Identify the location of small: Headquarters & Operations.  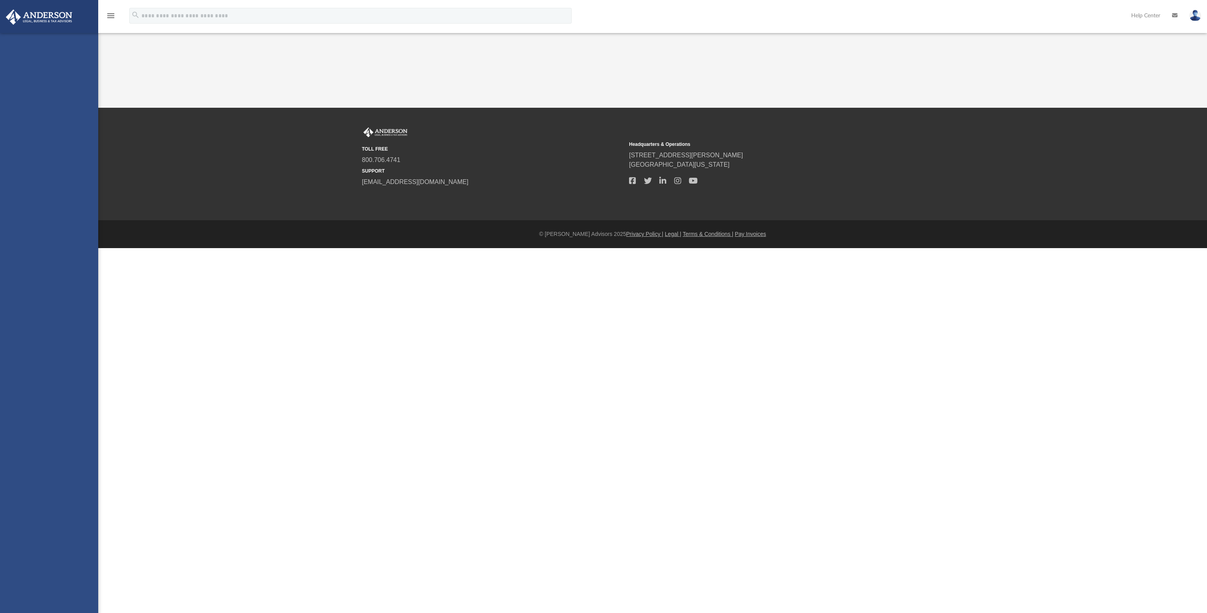
(760, 144).